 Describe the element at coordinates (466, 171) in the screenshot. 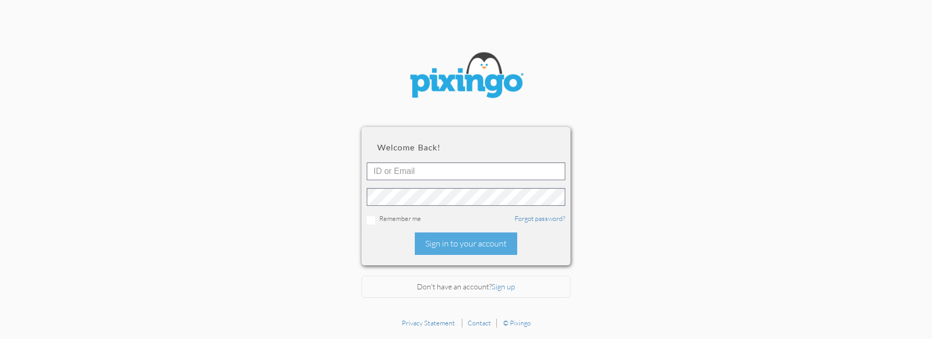

I see `input: ID or Email` at that location.